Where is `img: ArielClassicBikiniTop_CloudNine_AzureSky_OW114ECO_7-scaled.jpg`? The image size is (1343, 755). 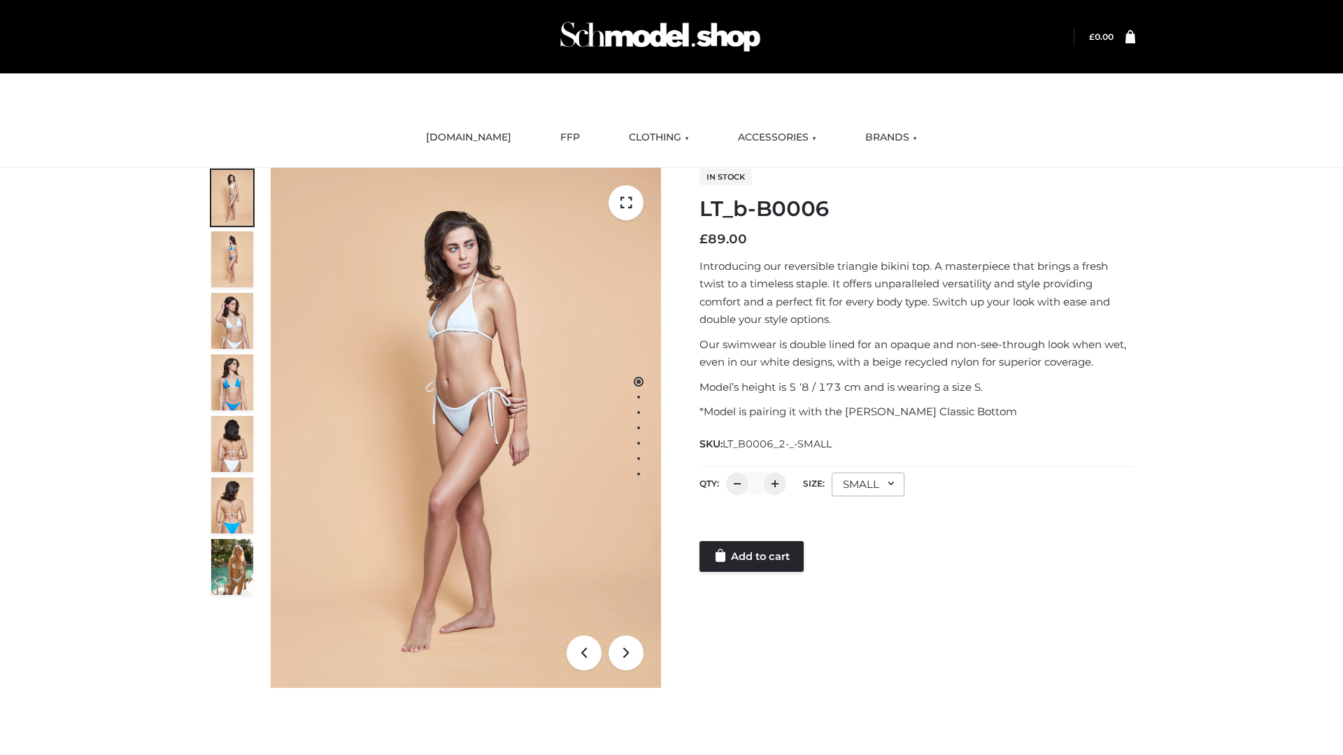
img: ArielClassicBikiniTop_CloudNine_AzureSky_OW114ECO_7-scaled.jpg is located at coordinates (232, 444).